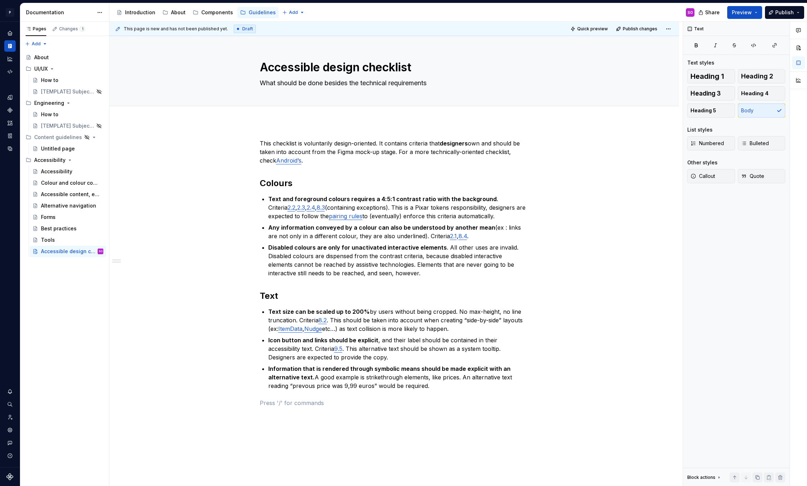 The image size is (807, 486). What do you see at coordinates (323, 340) in the screenshot?
I see `strong: Icon button and links should be explicit` at bounding box center [323, 340].